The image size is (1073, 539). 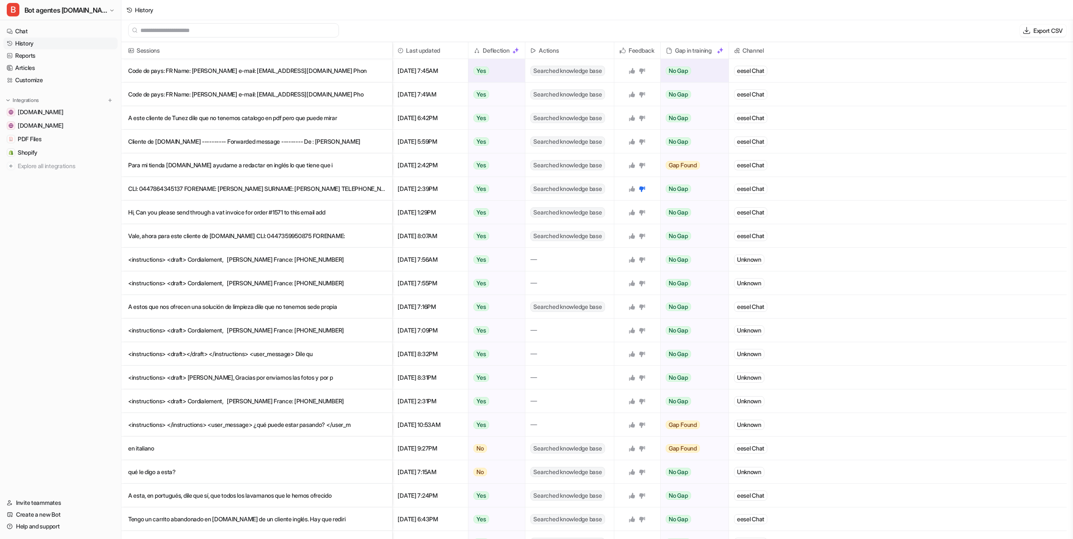 What do you see at coordinates (60, 31) in the screenshot?
I see `a: Chat` at bounding box center [60, 31].